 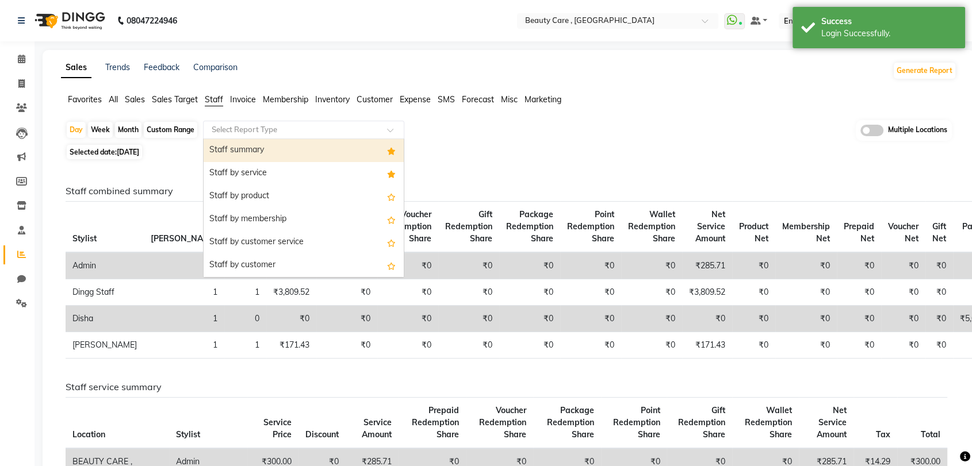 What do you see at coordinates (76, 130) in the screenshot?
I see `div: Day` at bounding box center [76, 130].